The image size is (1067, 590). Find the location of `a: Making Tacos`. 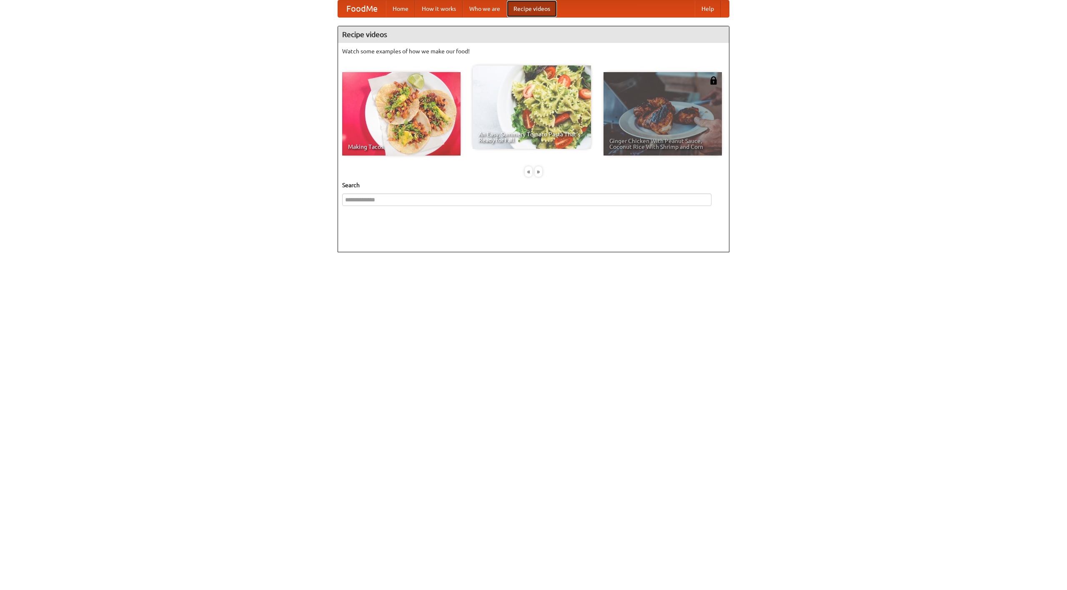

a: Making Tacos is located at coordinates (401, 114).